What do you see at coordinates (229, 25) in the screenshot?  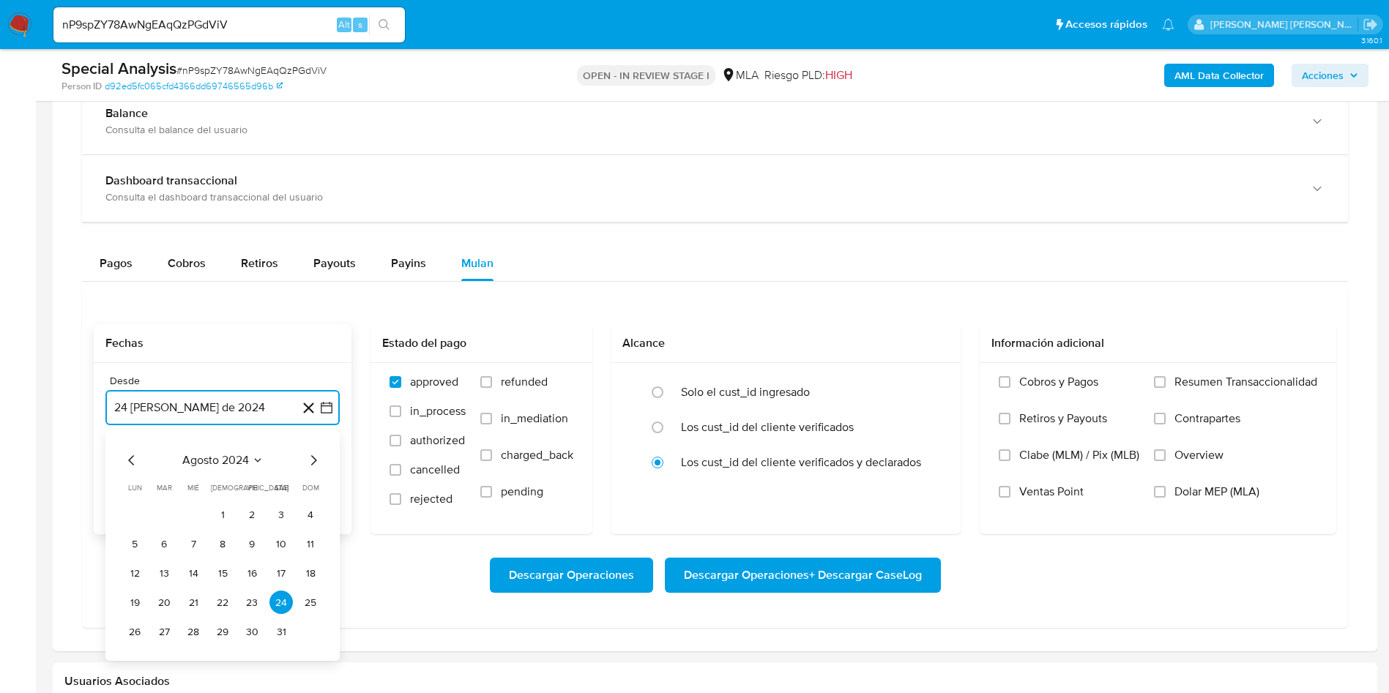 I see `input: Buscar usuario o caso...` at bounding box center [229, 25].